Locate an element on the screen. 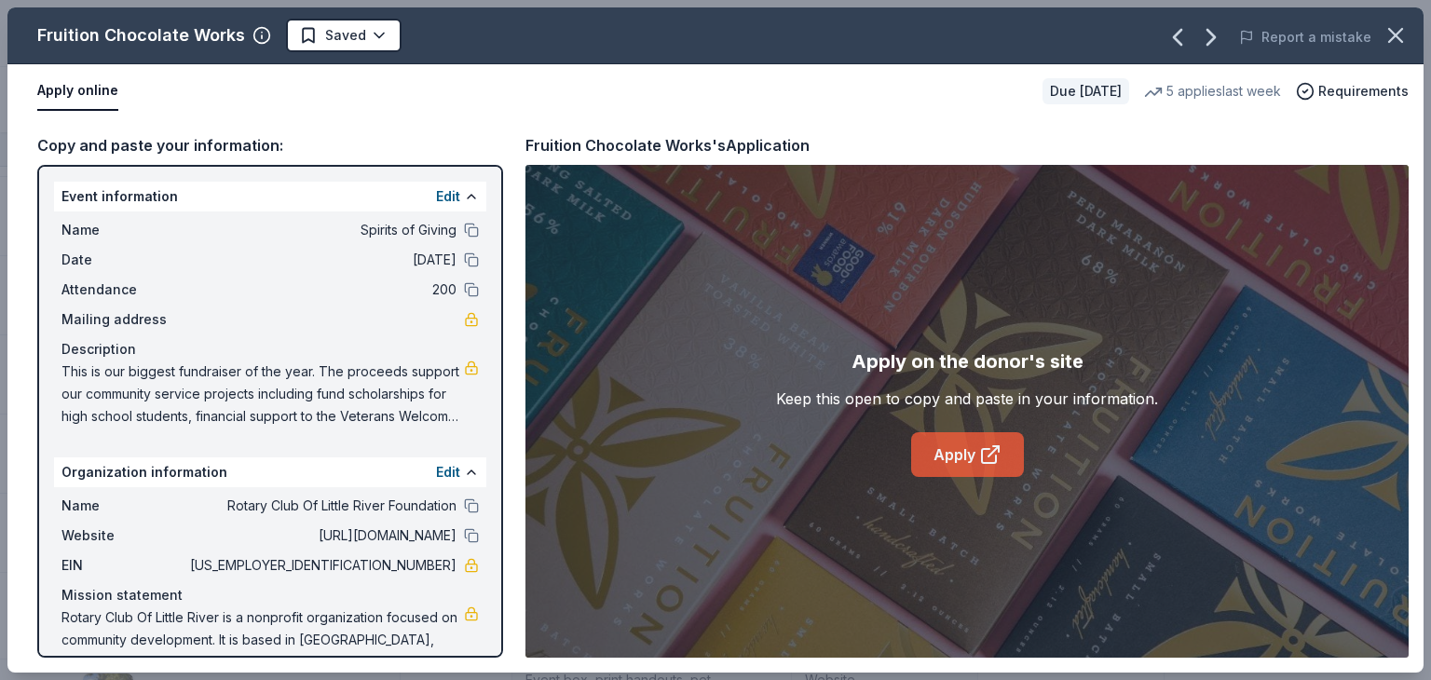 The image size is (1431, 680). div: 5 applies last week is located at coordinates (1212, 91).